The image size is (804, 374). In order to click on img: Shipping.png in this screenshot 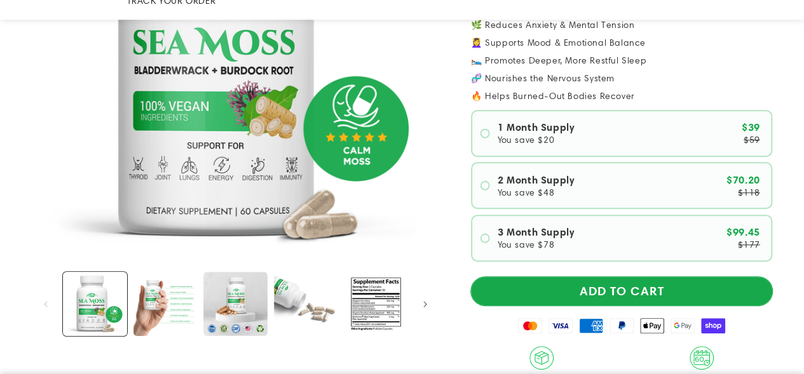, I will do `click(542, 359)`.